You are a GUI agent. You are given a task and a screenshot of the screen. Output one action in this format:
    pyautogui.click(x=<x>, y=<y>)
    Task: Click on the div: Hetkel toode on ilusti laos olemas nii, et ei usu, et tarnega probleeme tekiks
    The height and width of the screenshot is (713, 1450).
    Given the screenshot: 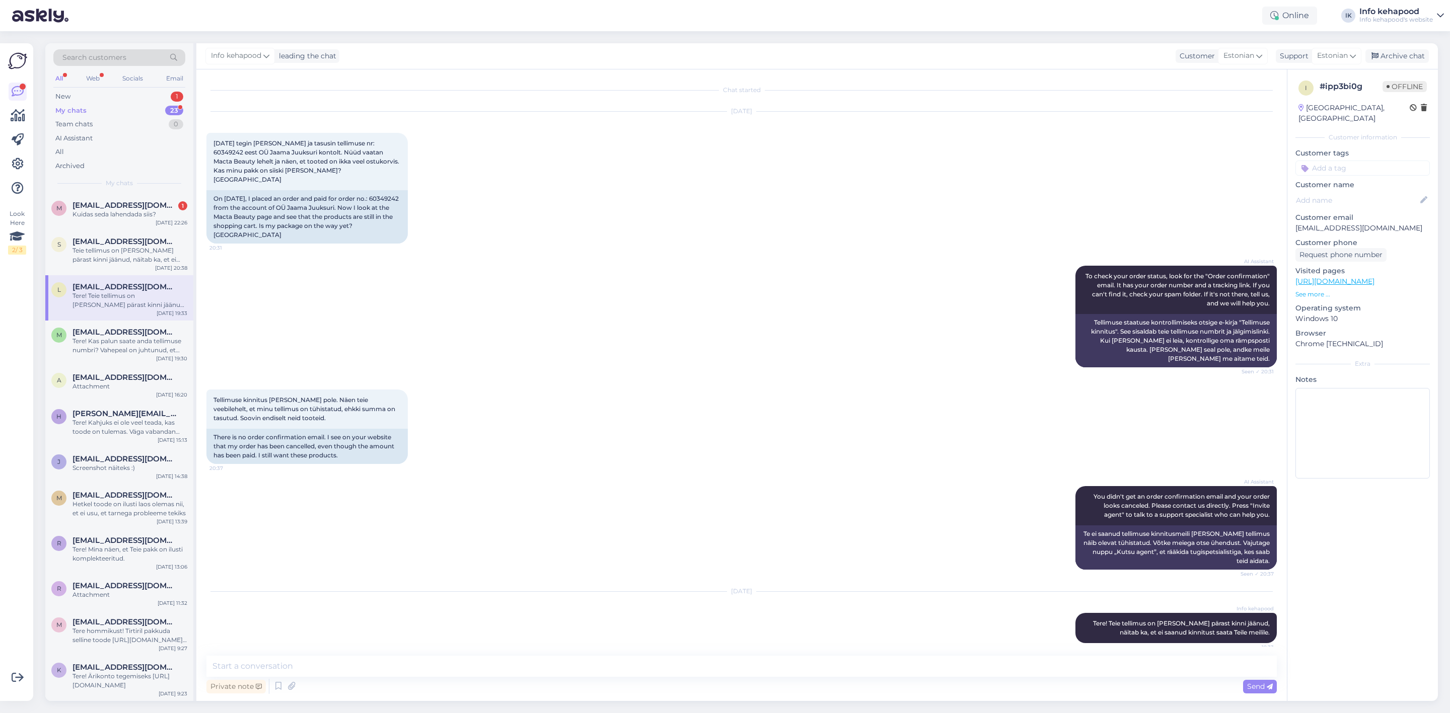 What is the action you would take?
    pyautogui.click(x=130, y=509)
    